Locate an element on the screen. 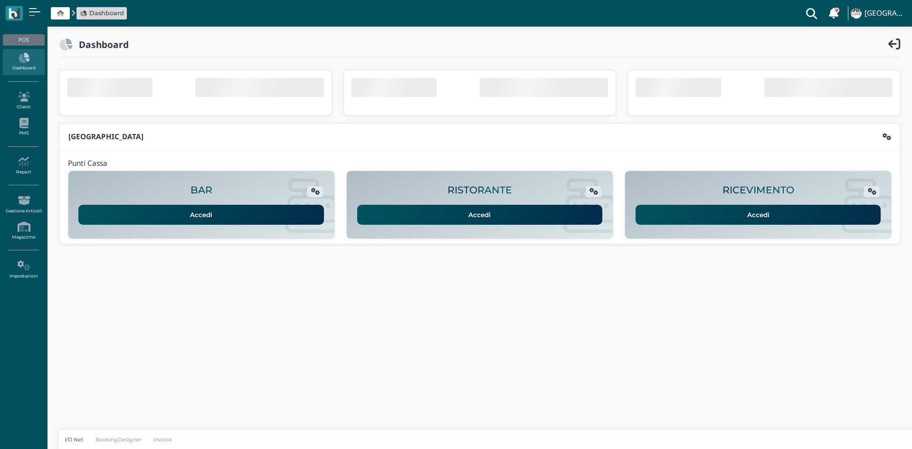  span: Dashboard is located at coordinates (106, 13).